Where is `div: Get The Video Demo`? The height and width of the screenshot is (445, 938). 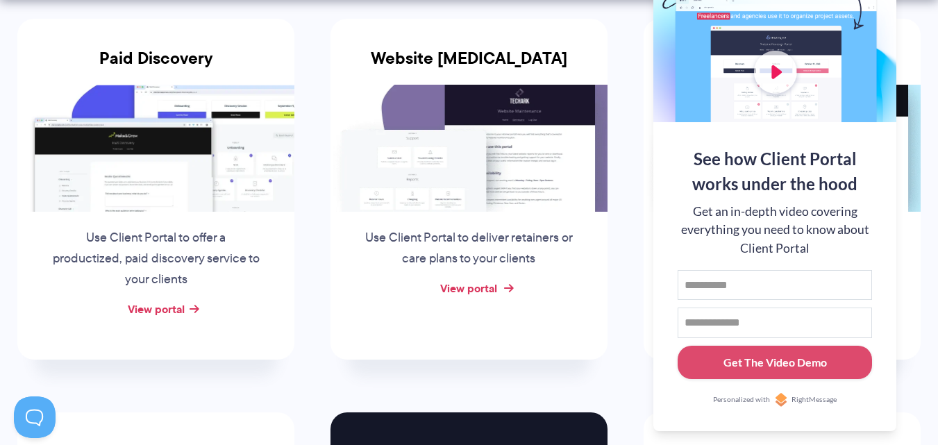
div: Get The Video Demo is located at coordinates (775, 362).